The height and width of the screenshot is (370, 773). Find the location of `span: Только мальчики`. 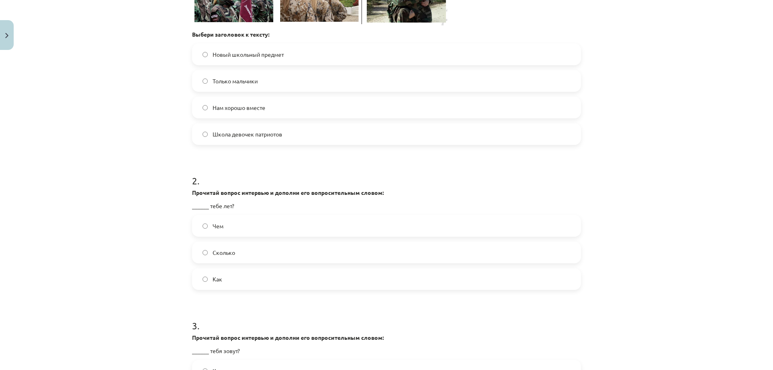

span: Только мальчики is located at coordinates (235, 81).